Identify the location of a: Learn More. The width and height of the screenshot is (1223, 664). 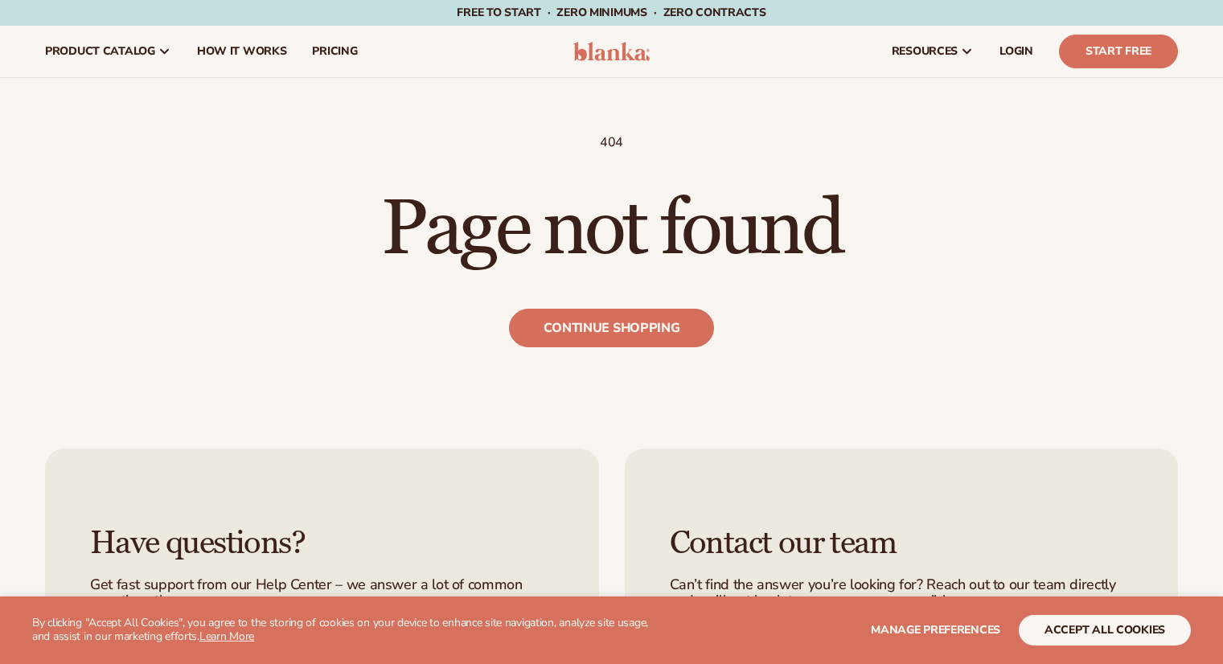
(227, 636).